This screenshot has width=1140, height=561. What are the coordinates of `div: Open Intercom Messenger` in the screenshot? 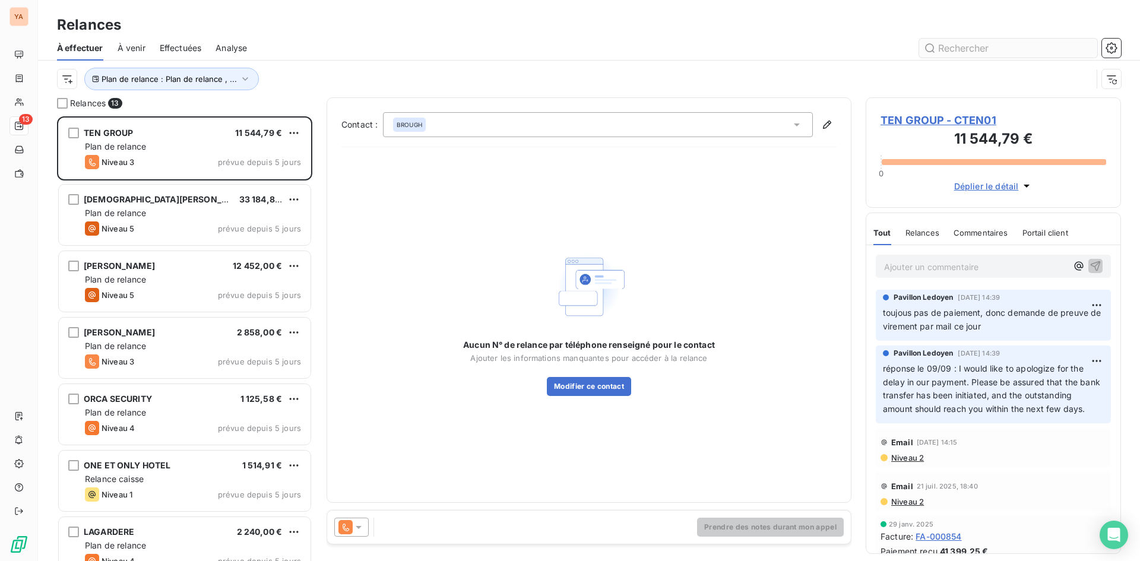 It's located at (1114, 535).